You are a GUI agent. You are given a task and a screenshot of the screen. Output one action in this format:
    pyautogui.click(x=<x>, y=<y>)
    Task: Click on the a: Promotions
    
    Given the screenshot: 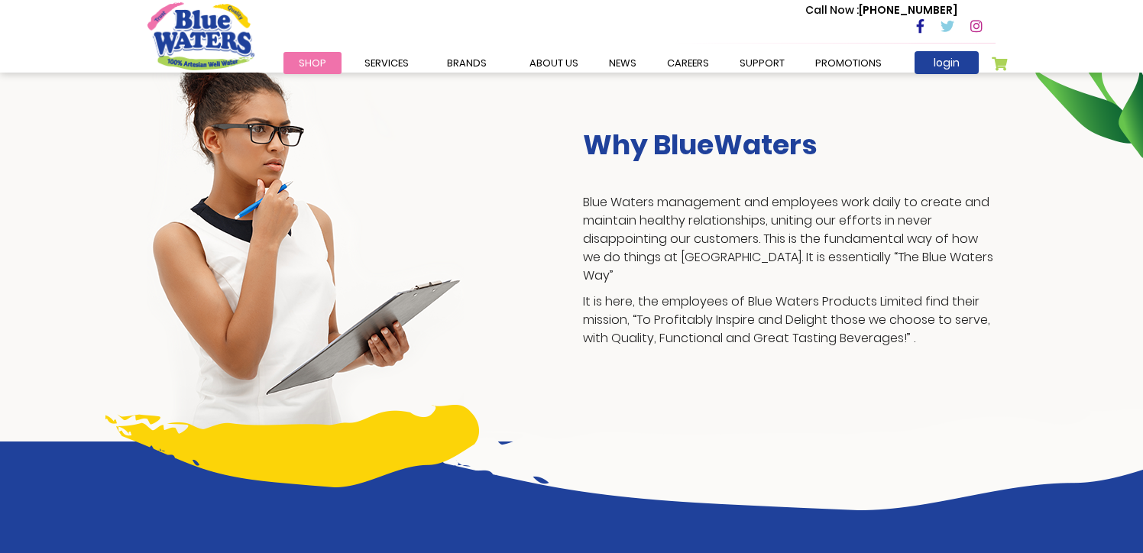 What is the action you would take?
    pyautogui.click(x=848, y=63)
    